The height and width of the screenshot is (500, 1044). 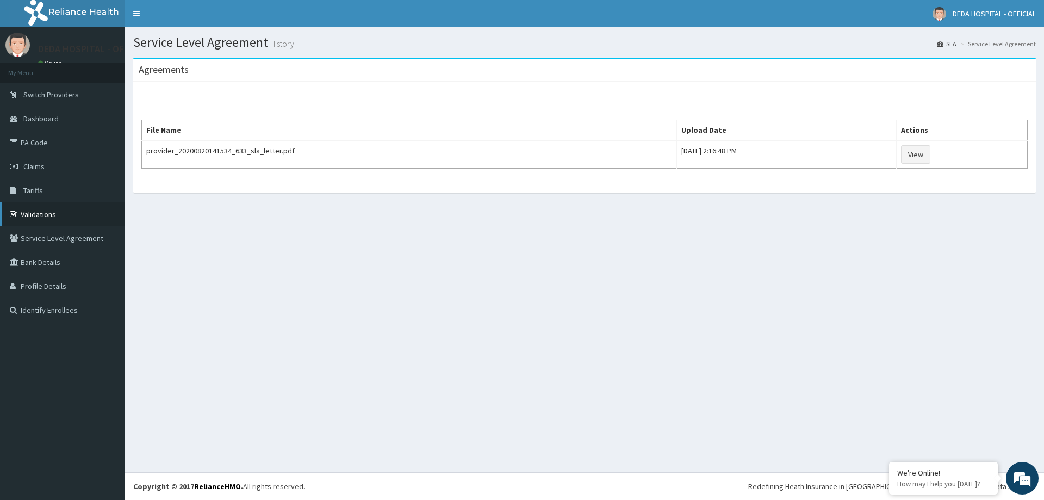 I want to click on small: History, so click(x=281, y=43).